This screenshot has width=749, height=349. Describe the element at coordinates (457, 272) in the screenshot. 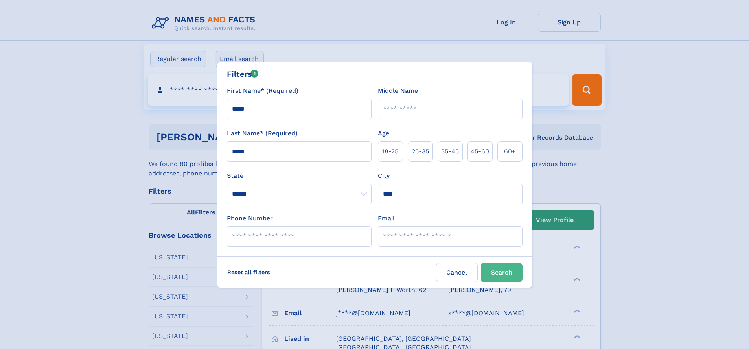

I see `label: Cancel` at that location.